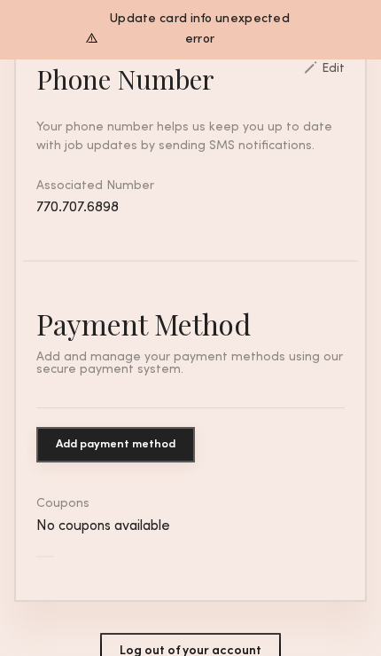  I want to click on div: No coupons available, so click(191, 526).